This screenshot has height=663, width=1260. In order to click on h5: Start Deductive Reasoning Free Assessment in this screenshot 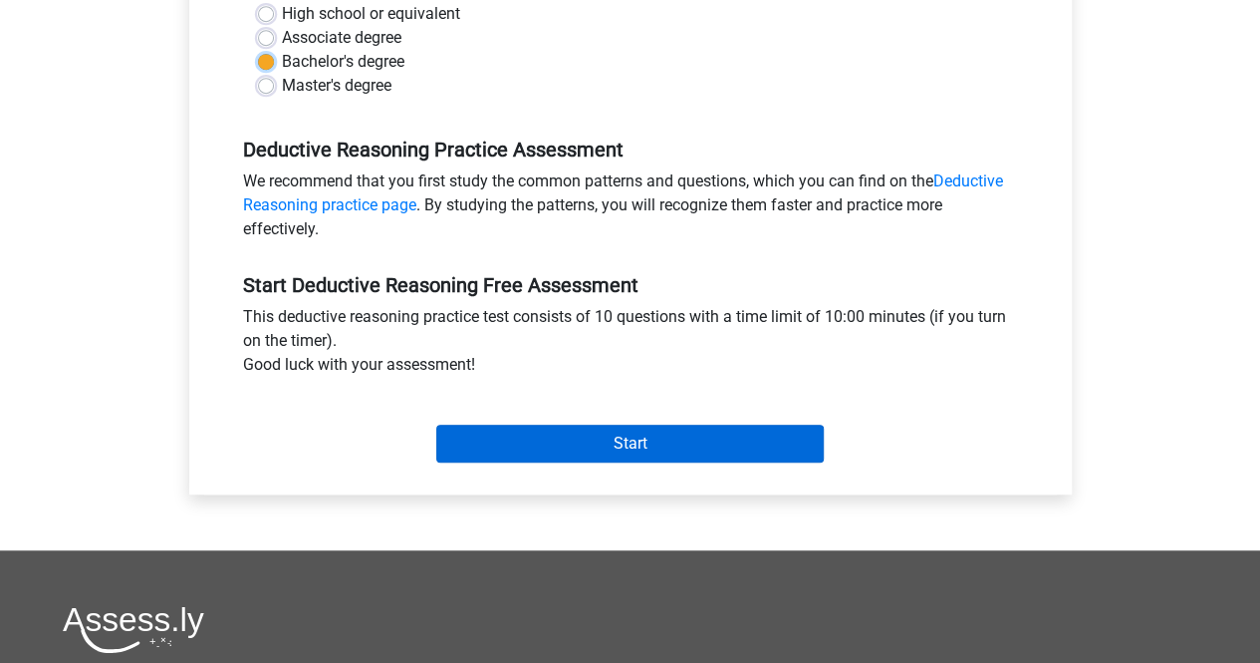, I will do `click(631, 285)`.